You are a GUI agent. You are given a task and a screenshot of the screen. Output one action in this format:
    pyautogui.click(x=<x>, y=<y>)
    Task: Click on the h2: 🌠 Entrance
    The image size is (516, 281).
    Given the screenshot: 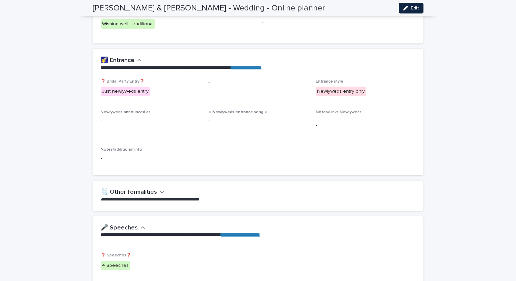 What is the action you would take?
    pyautogui.click(x=117, y=61)
    